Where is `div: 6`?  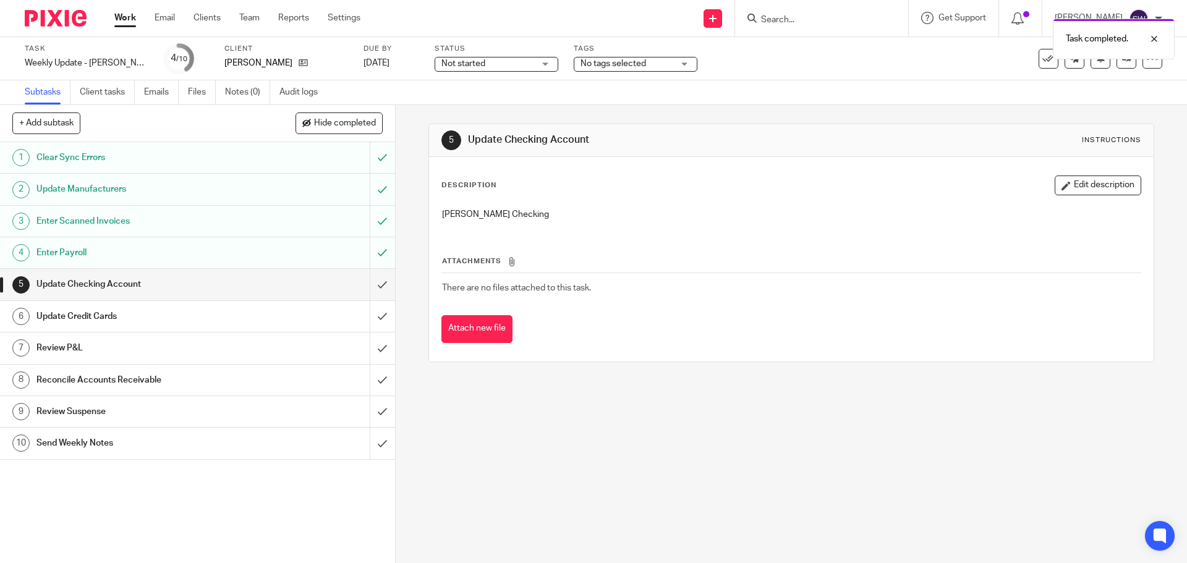 div: 6 is located at coordinates (21, 317).